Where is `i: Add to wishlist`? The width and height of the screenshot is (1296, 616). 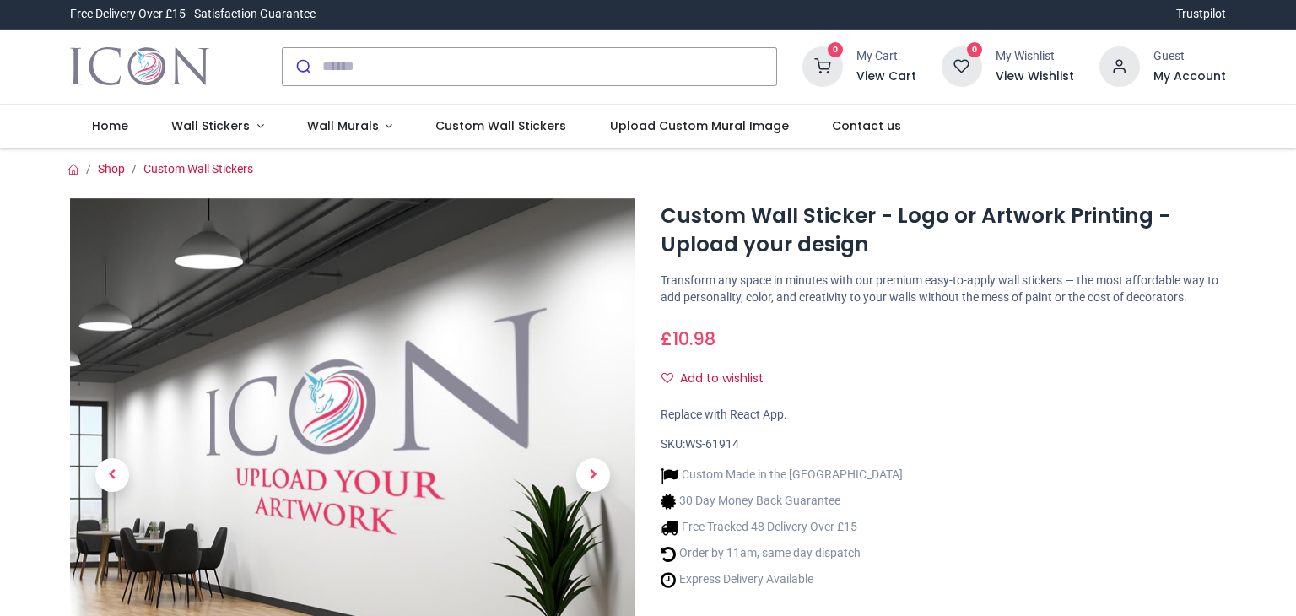 i: Add to wishlist is located at coordinates (667, 378).